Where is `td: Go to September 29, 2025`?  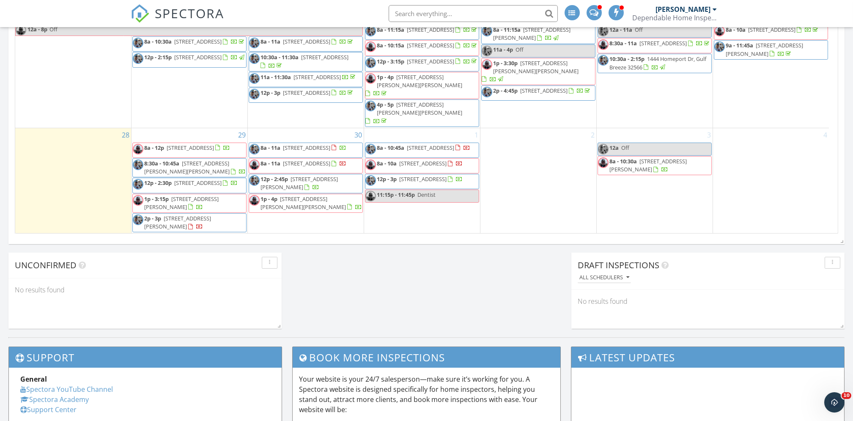 td: Go to September 29, 2025 is located at coordinates (189, 180).